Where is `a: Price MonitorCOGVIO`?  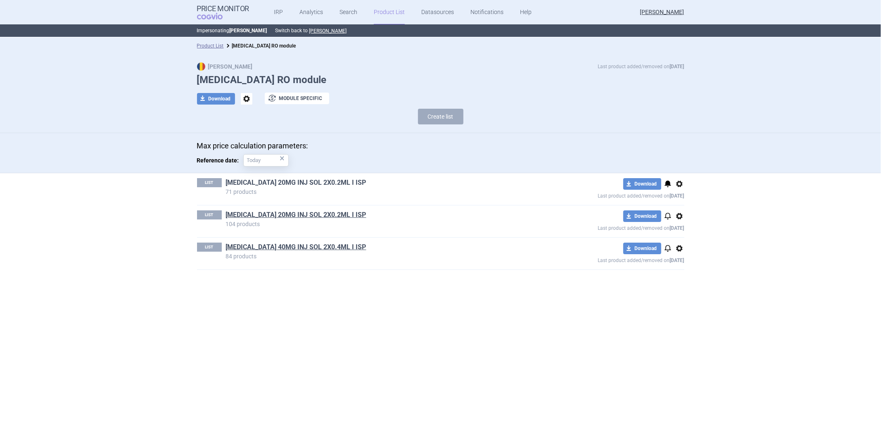
a: Price MonitorCOGVIO is located at coordinates (223, 12).